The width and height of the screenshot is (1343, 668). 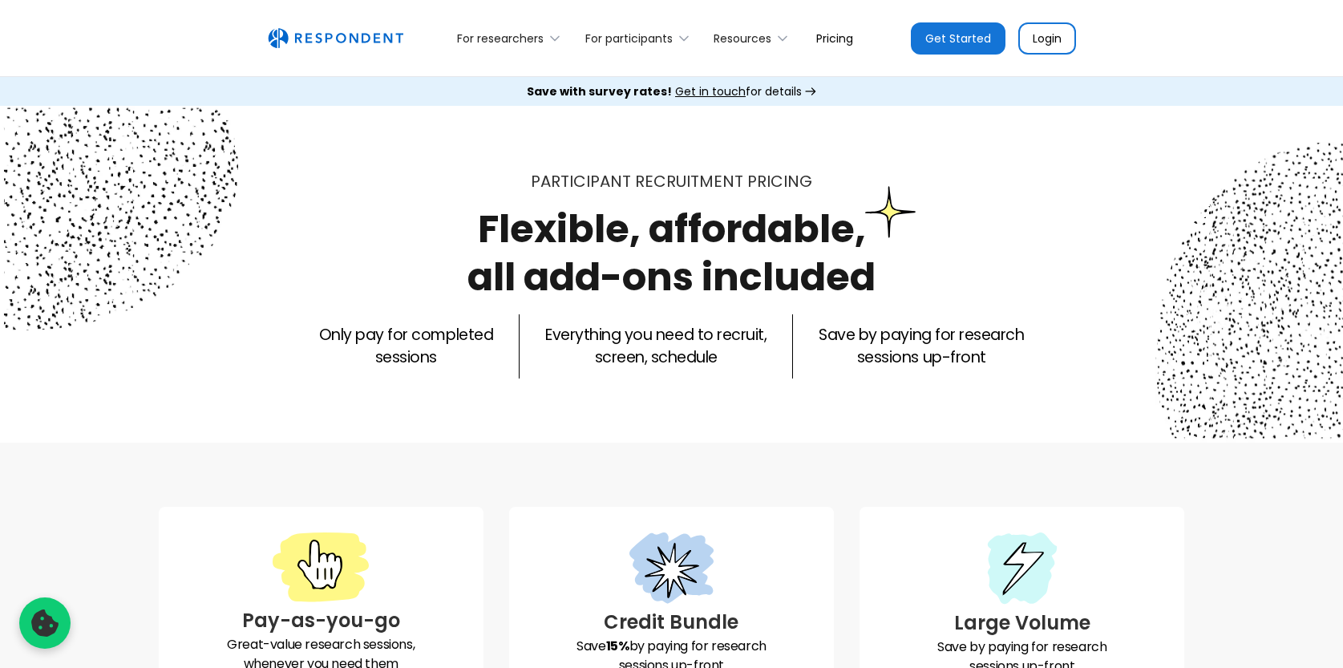 I want to click on p: Everything you need to recruit, screen, schedule, so click(x=656, y=346).